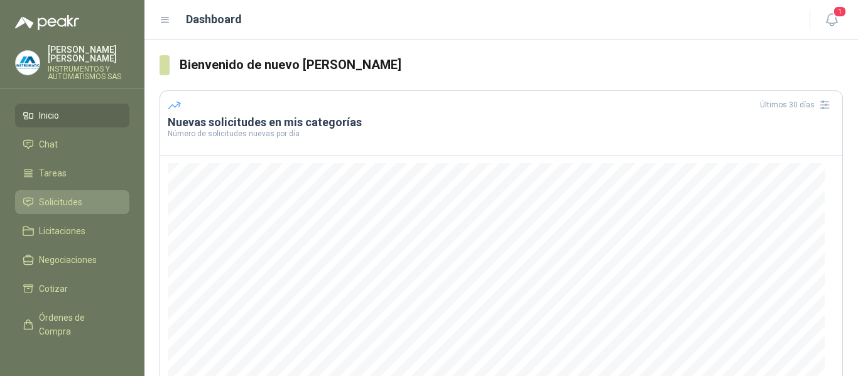 This screenshot has height=376, width=858. Describe the element at coordinates (48, 144) in the screenshot. I see `span: Chat` at that location.